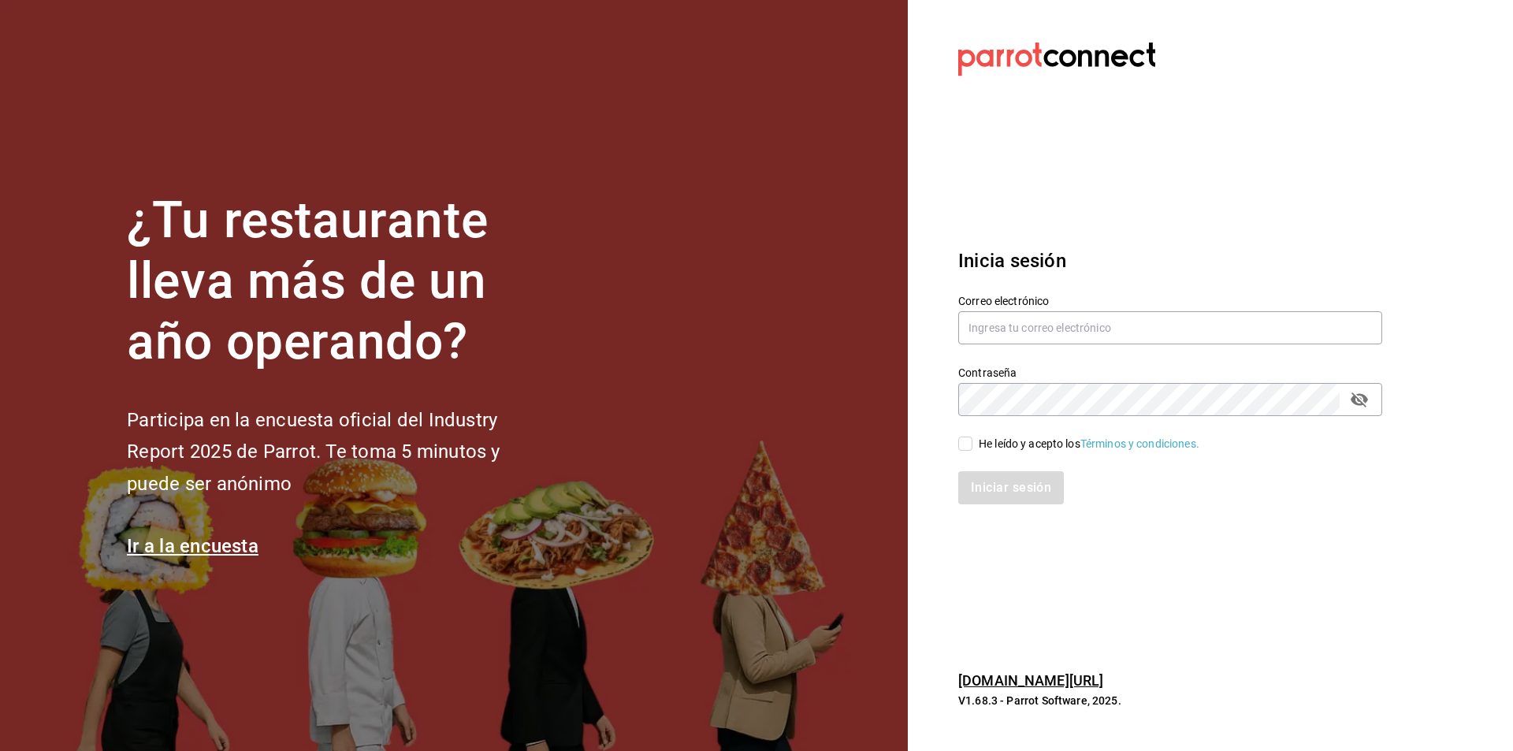 Image resolution: width=1513 pixels, height=751 pixels. What do you see at coordinates (1170, 373) in the screenshot?
I see `label: Contraseña` at bounding box center [1170, 373].